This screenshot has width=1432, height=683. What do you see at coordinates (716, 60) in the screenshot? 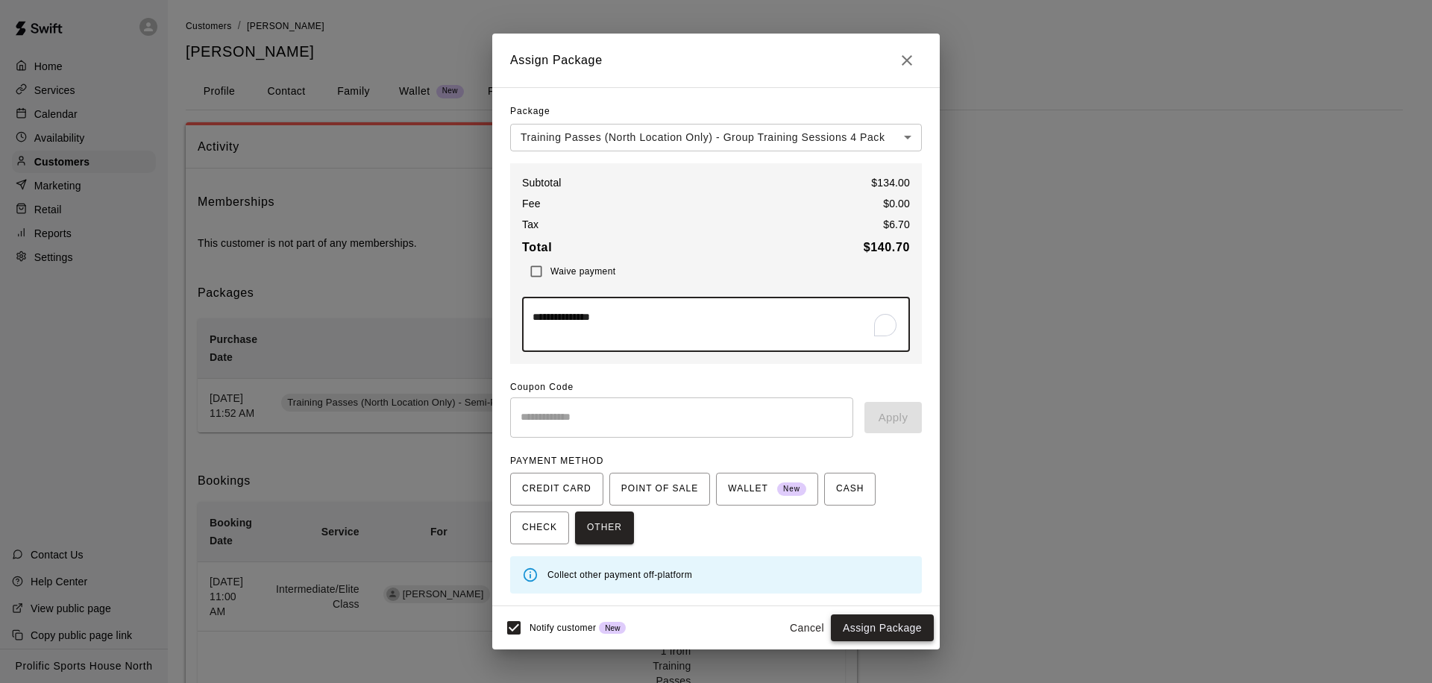
I see `h2: Assign Package` at bounding box center [716, 60].